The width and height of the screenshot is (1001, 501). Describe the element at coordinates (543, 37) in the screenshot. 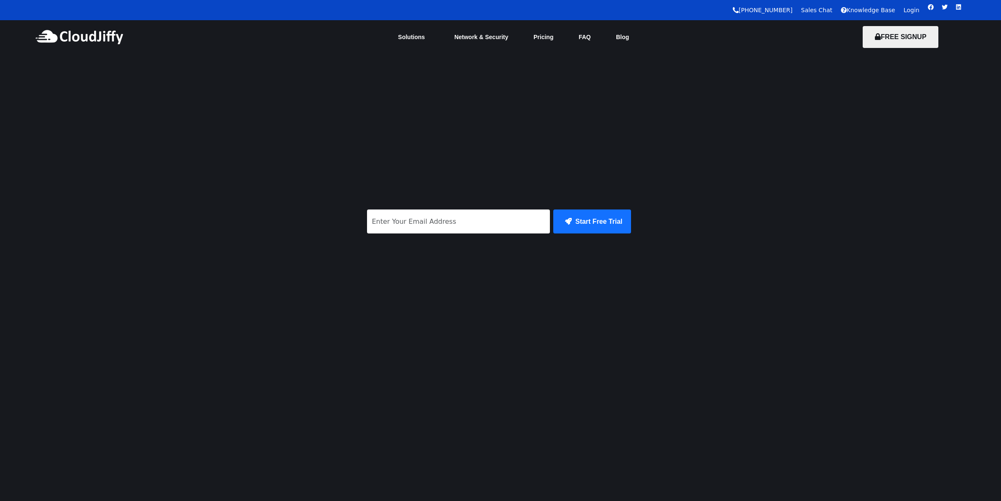

I see `a: Pricing` at that location.